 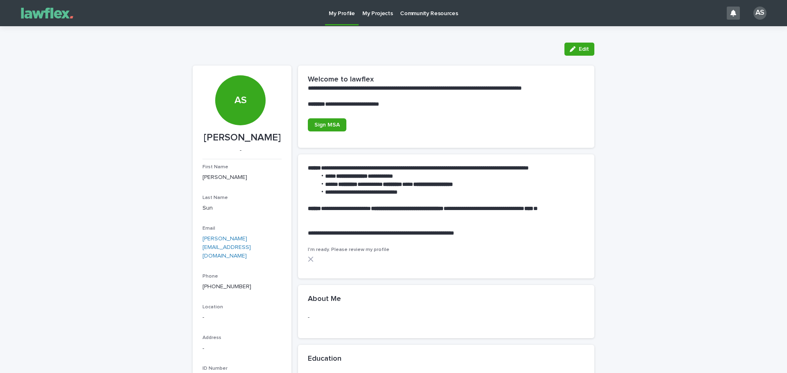 What do you see at coordinates (215, 198) in the screenshot?
I see `span: Last Name` at bounding box center [215, 198].